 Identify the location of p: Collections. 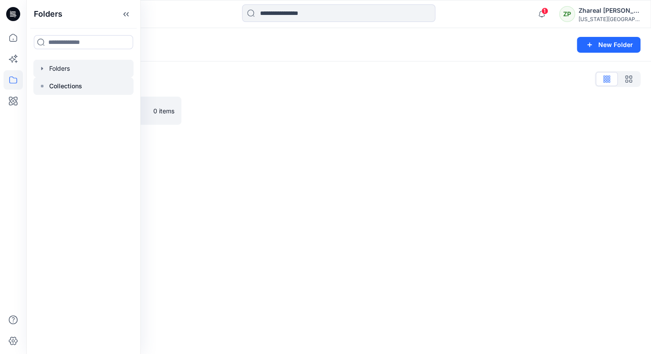
(65, 86).